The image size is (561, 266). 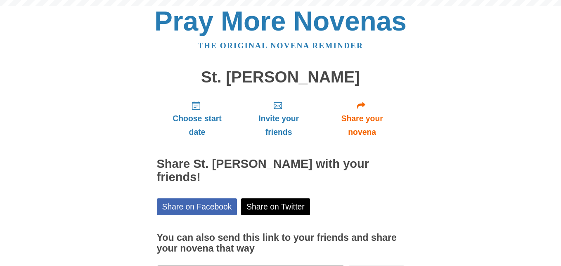 What do you see at coordinates (278, 126) in the screenshot?
I see `span: Invite your friends` at bounding box center [278, 126].